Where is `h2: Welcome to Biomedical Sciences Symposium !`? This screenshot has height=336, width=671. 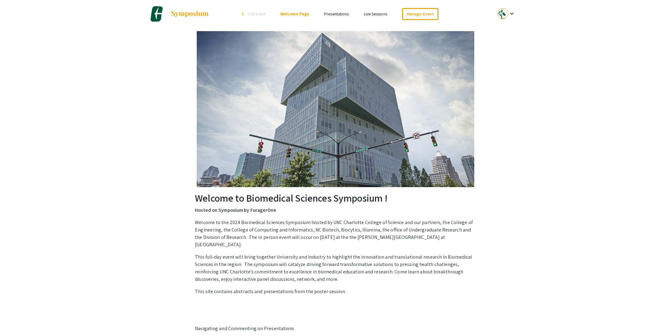
h2: Welcome to Biomedical Sciences Symposium ! is located at coordinates (336, 198).